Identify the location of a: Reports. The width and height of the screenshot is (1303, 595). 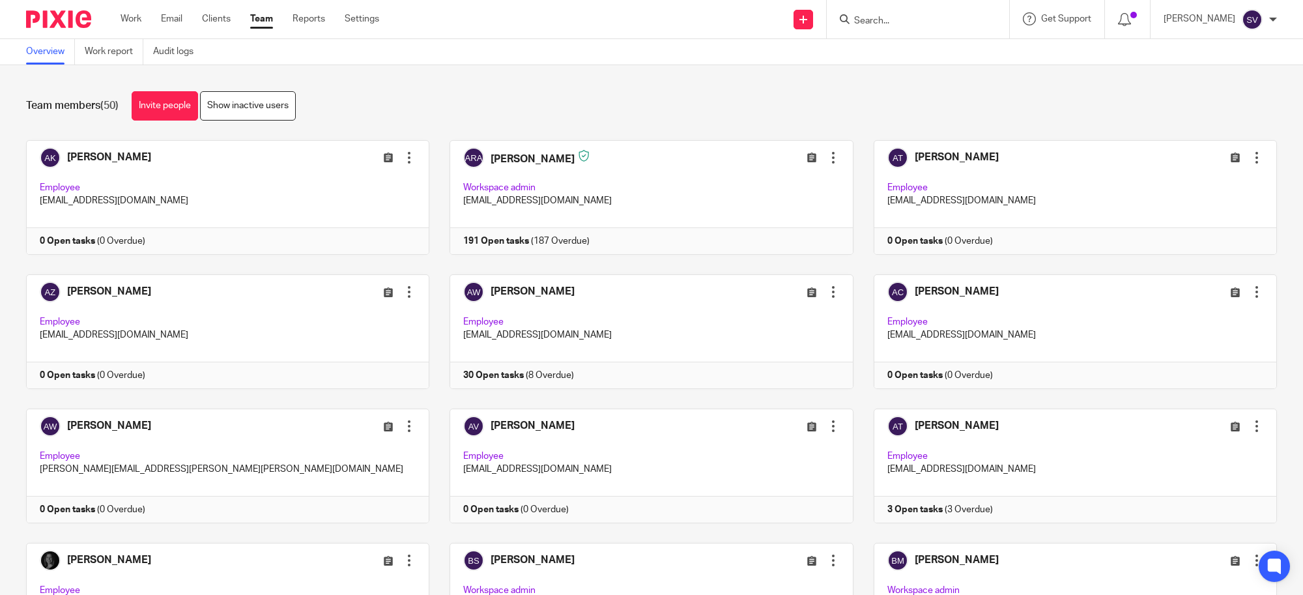
(309, 19).